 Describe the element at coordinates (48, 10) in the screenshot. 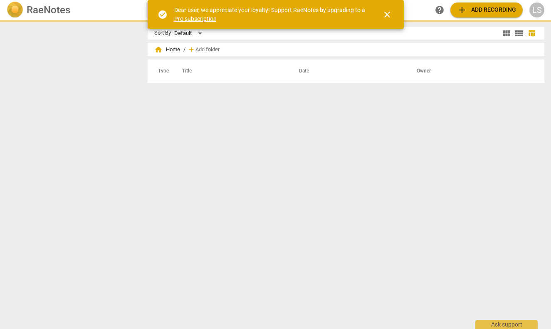

I see `h2: RaeNotes` at that location.